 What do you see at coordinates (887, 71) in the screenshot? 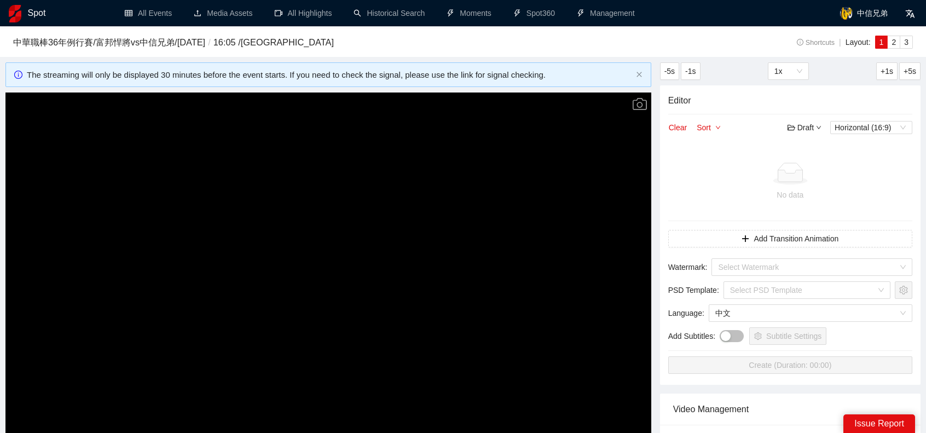
I see `span: +1s` at bounding box center [887, 71].